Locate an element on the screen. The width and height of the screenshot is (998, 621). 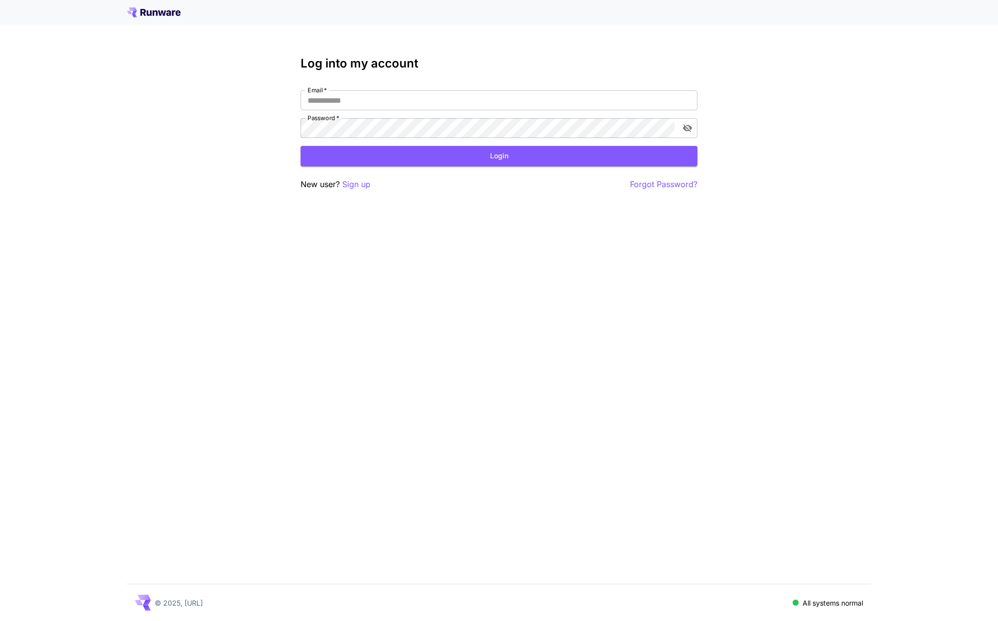
p: All systems normal is located at coordinates (833, 602).